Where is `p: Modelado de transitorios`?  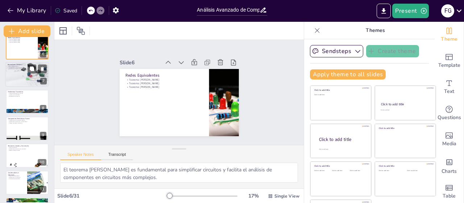 p: Modelado de transitorios is located at coordinates (27, 96).